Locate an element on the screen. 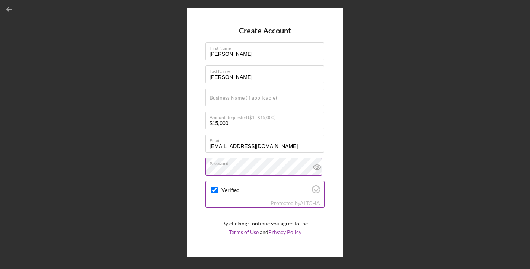  label: Amount Requested ($1 - $15,000) is located at coordinates (267, 116).